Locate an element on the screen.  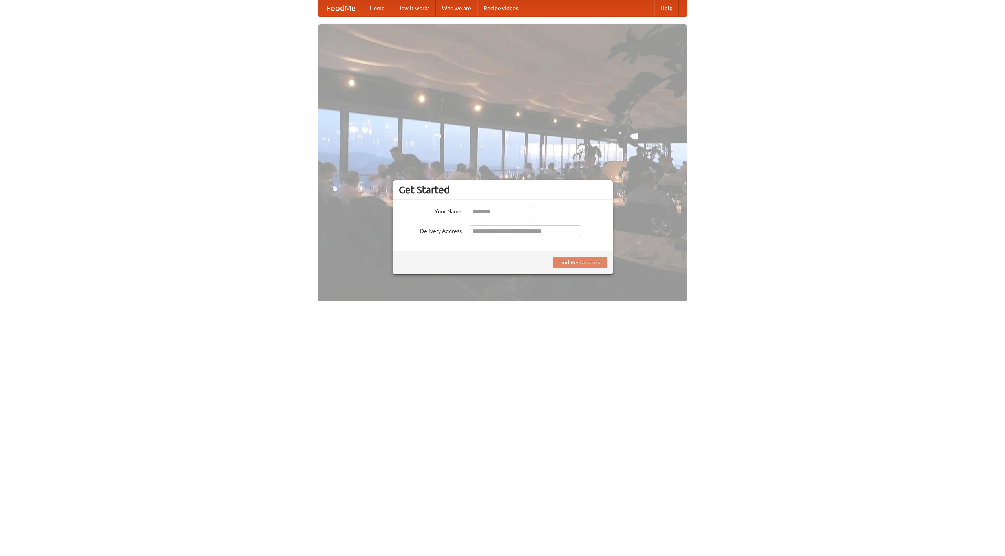
a: FoodMe is located at coordinates (341, 8).